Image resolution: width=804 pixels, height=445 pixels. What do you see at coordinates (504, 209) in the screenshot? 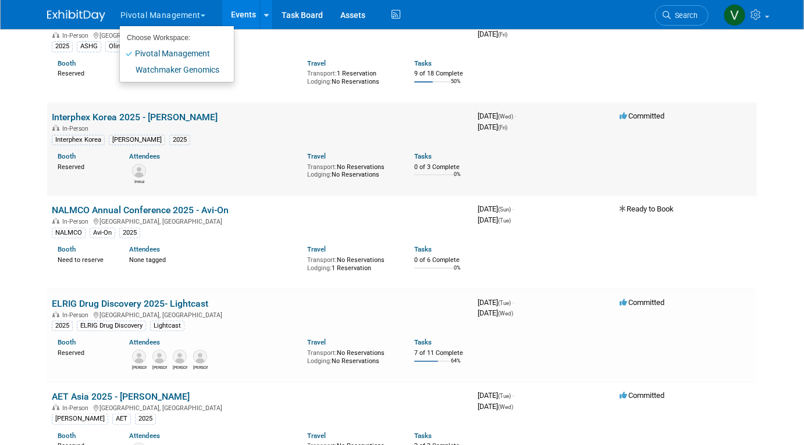
I see `span: (Sun)` at bounding box center [504, 209].